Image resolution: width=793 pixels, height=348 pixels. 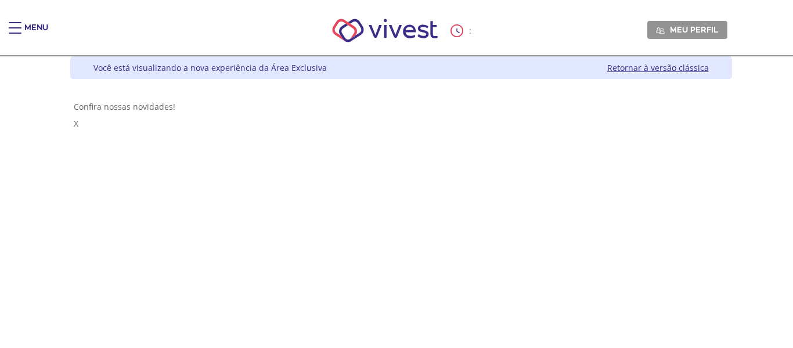 What do you see at coordinates (76, 123) in the screenshot?
I see `span: X` at bounding box center [76, 123].